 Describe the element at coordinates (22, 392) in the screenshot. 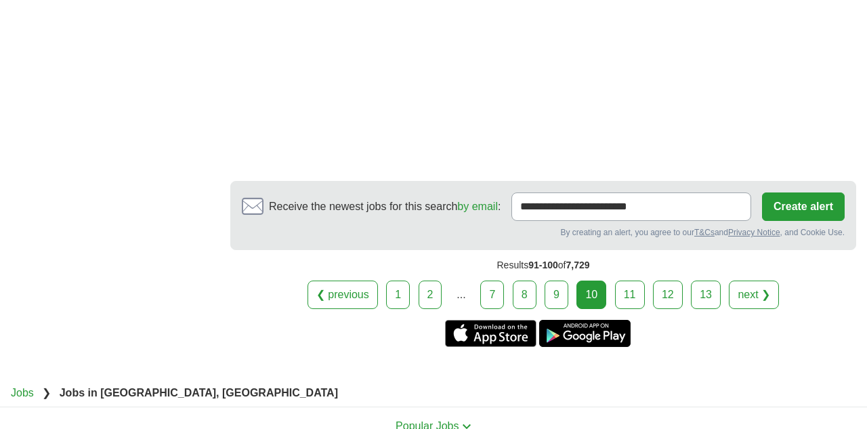

I see `a: Jobs` at that location.